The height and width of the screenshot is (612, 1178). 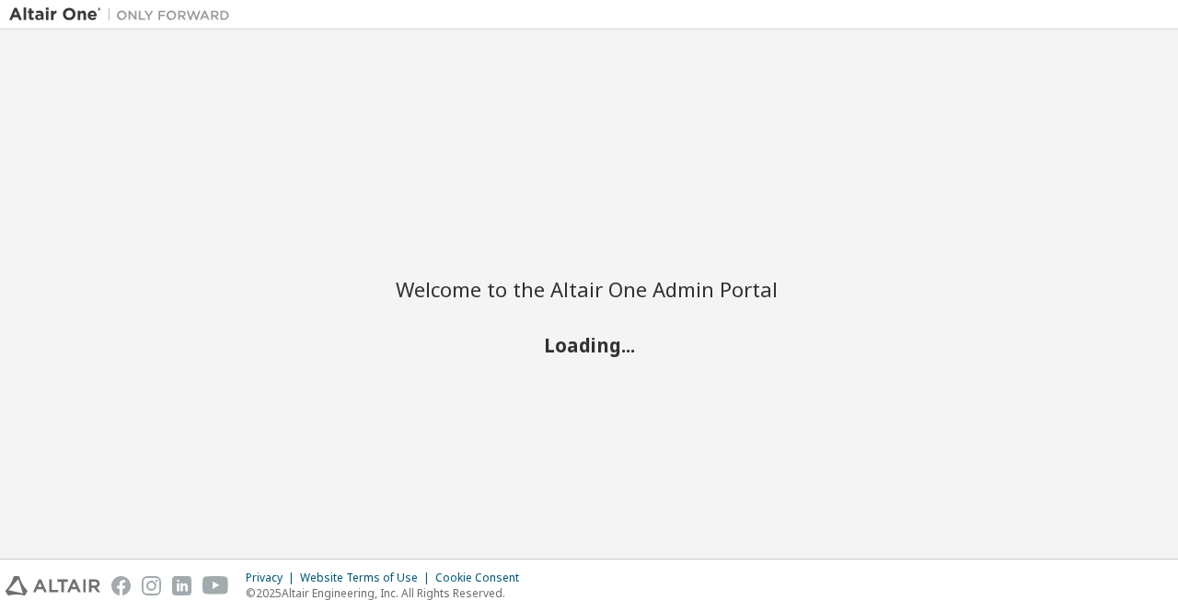 What do you see at coordinates (52, 585) in the screenshot?
I see `img: altair_logo.svg` at bounding box center [52, 585].